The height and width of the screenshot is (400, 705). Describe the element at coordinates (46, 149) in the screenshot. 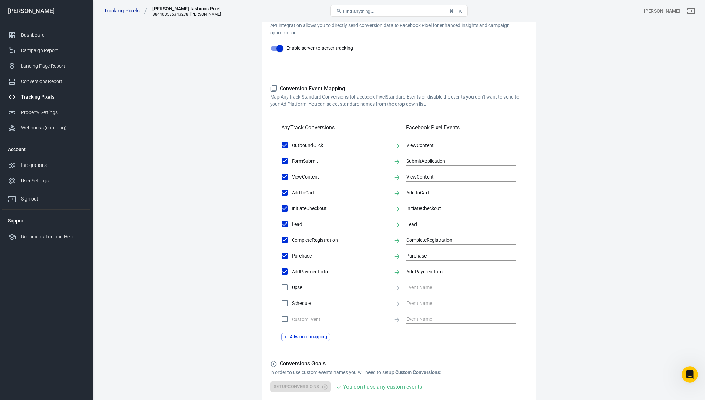

I see `li: Account` at that location.